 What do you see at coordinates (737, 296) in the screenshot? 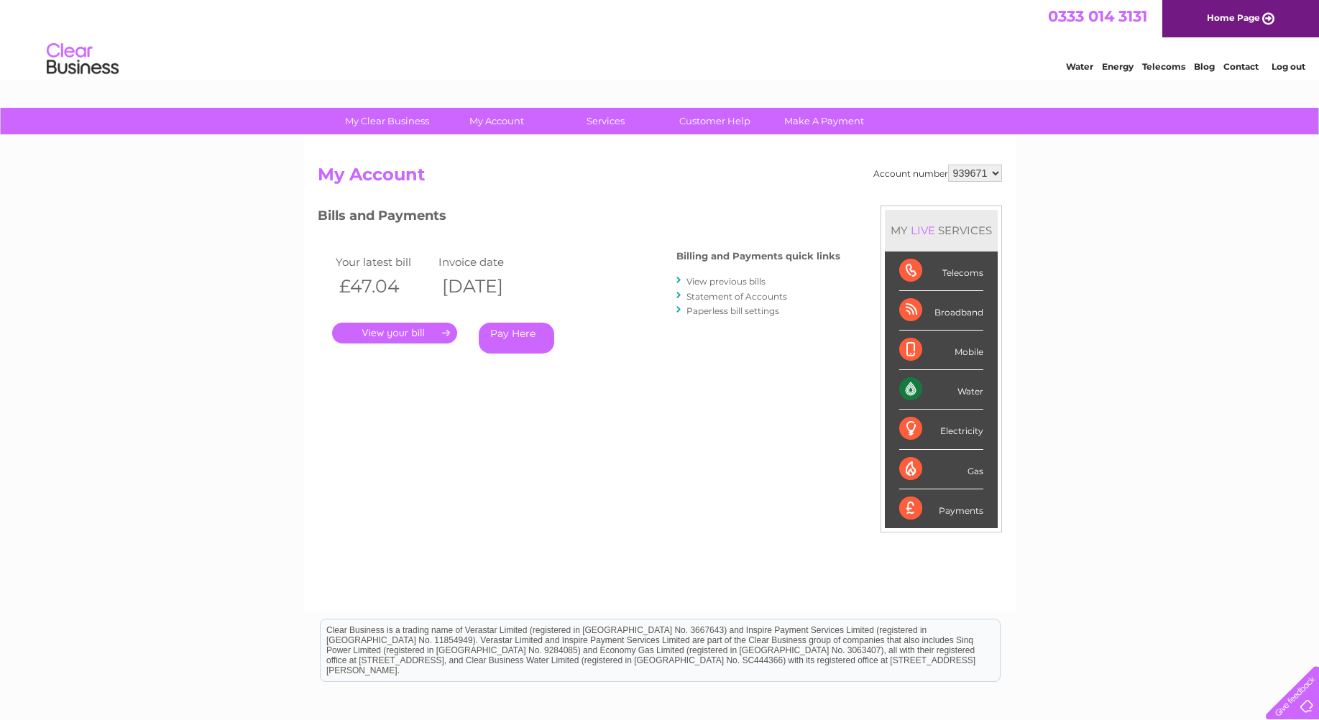
I see `a: Statement of Accounts` at bounding box center [737, 296].